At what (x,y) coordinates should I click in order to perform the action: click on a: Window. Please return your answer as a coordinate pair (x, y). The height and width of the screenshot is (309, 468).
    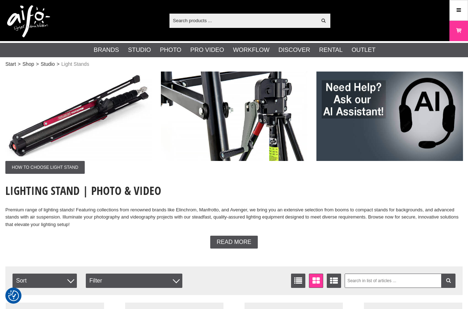
    Looking at the image, I should click on (316, 281).